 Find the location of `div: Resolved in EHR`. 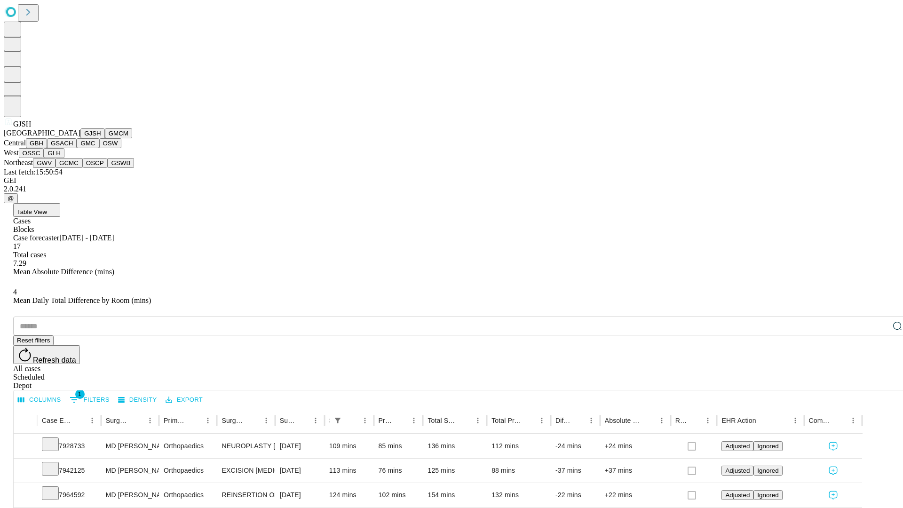

div: Resolved in EHR is located at coordinates (681, 420).